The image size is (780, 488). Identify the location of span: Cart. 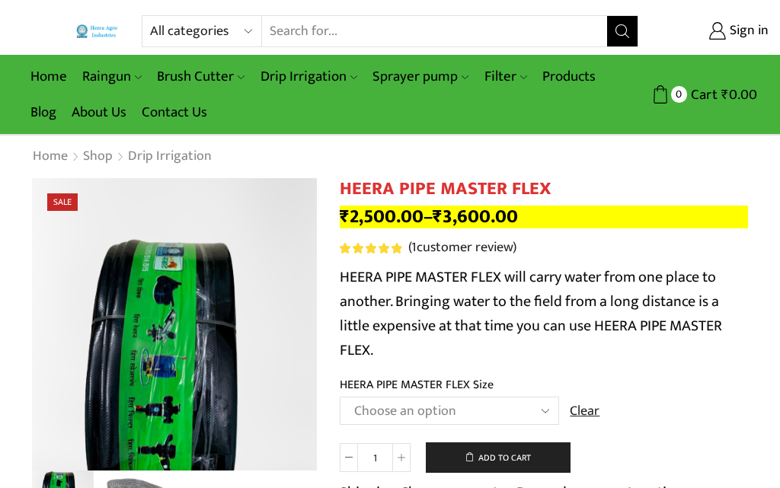
(702, 94).